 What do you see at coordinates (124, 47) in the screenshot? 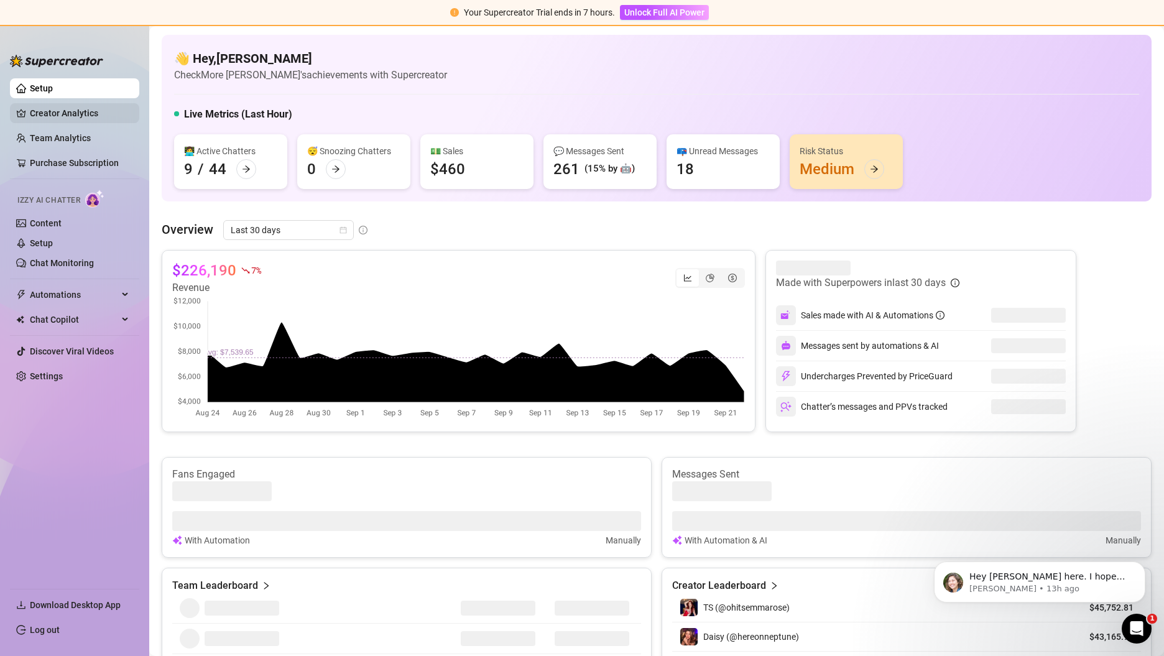
I see `div: message notification from Ella, 13h ago. Hey Morgan, Ella here. I hope you’re loving your new onl...` at bounding box center [124, 47].